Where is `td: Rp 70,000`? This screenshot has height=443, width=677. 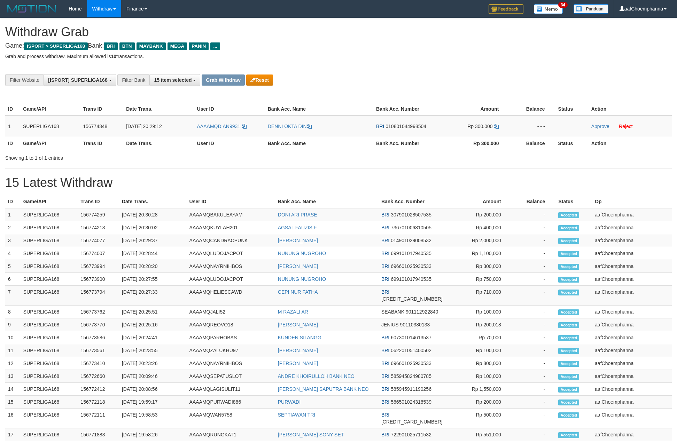 td: Rp 70,000 is located at coordinates (478, 338).